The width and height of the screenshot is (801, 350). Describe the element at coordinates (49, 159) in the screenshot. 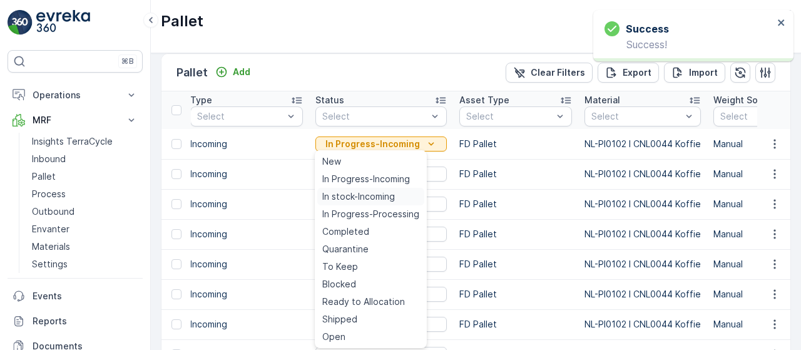

I see `p: Inbound` at that location.